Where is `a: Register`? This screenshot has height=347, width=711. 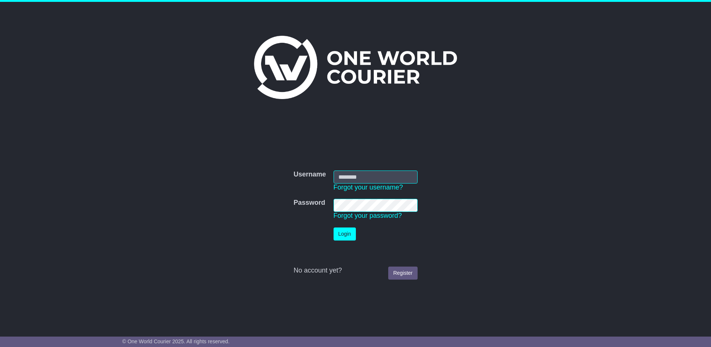 a: Register is located at coordinates (403, 273).